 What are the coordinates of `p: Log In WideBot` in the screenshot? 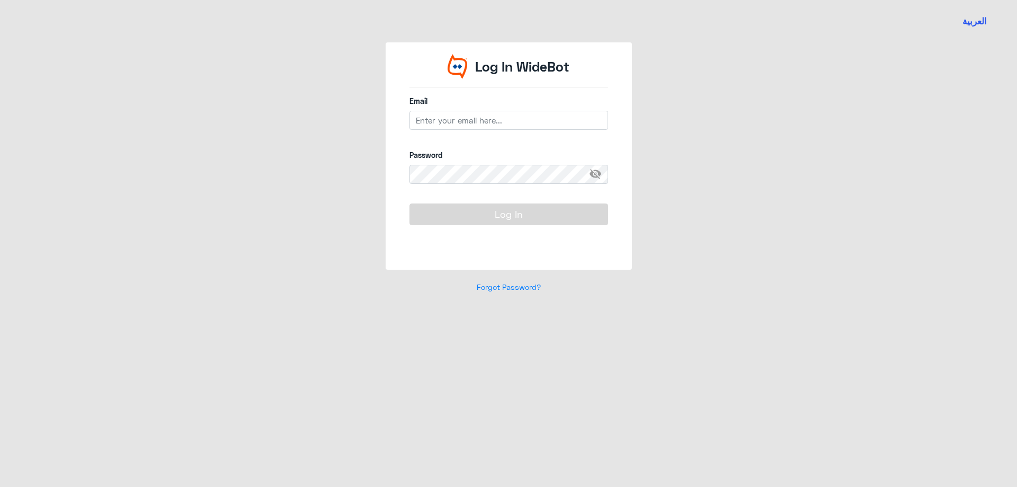 It's located at (522, 67).